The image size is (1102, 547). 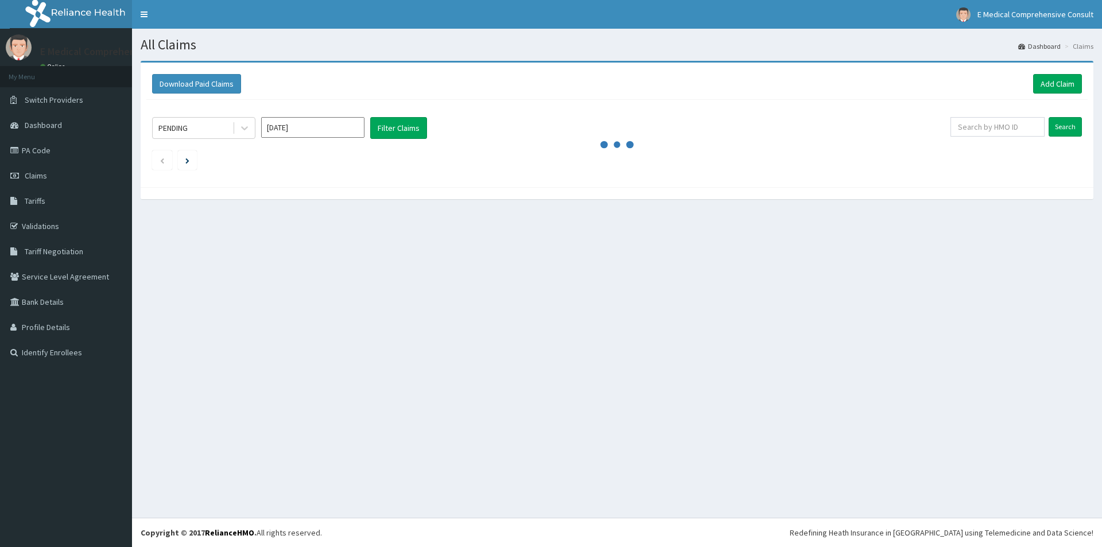 What do you see at coordinates (997, 127) in the screenshot?
I see `input: Search by HMO ID` at bounding box center [997, 127].